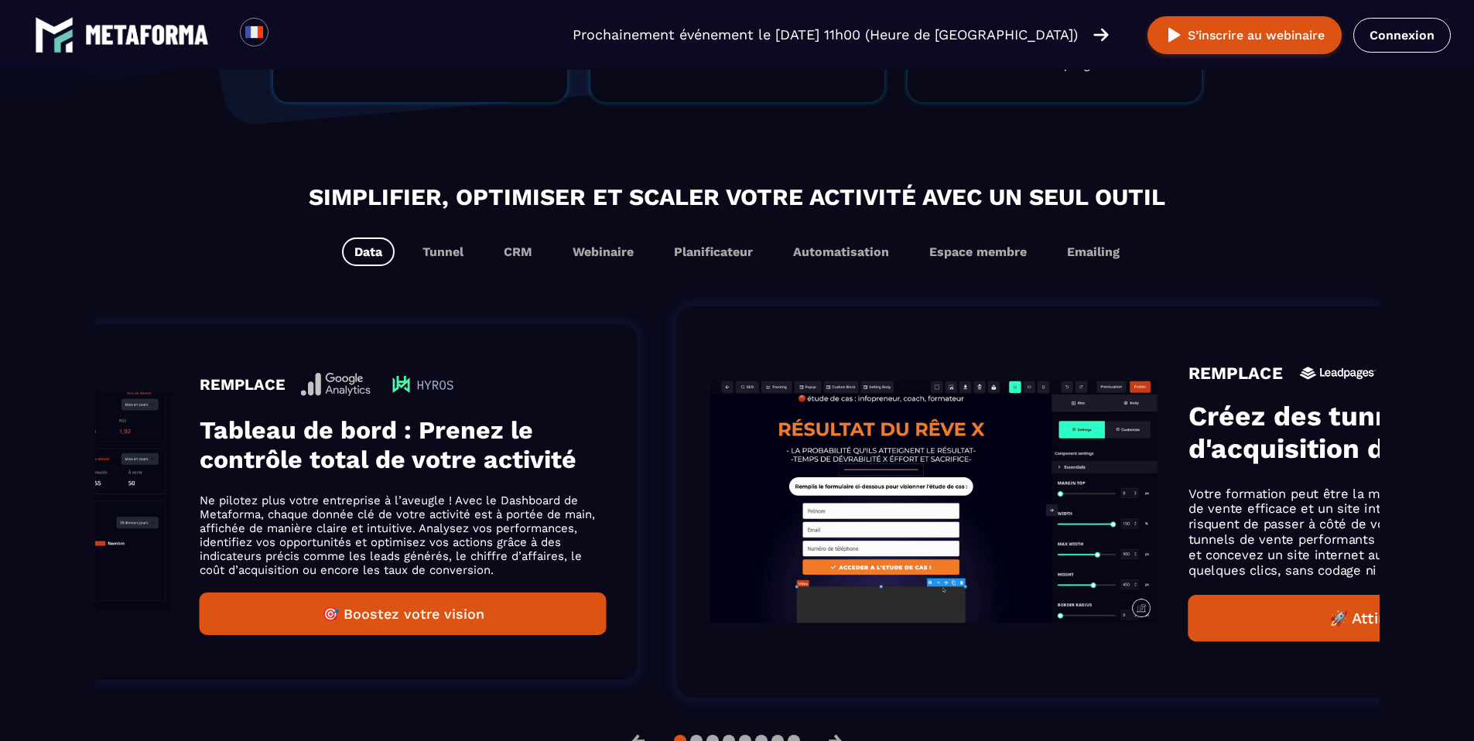  What do you see at coordinates (1094, 252) in the screenshot?
I see `button: Emailing` at bounding box center [1094, 252].